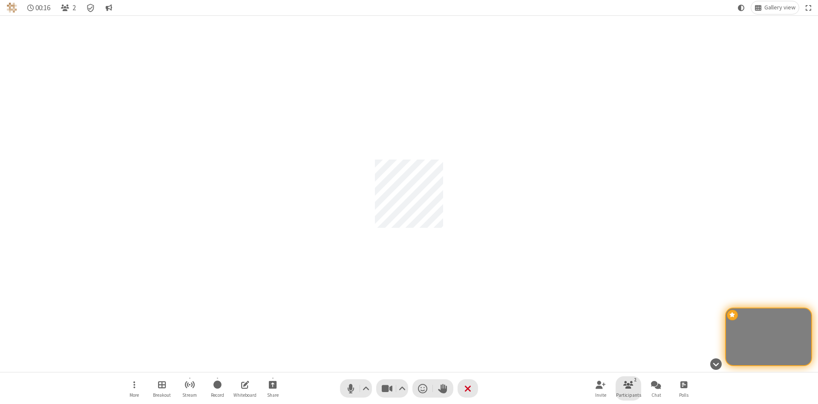 This screenshot has height=404, width=818. I want to click on span: Breakout, so click(162, 395).